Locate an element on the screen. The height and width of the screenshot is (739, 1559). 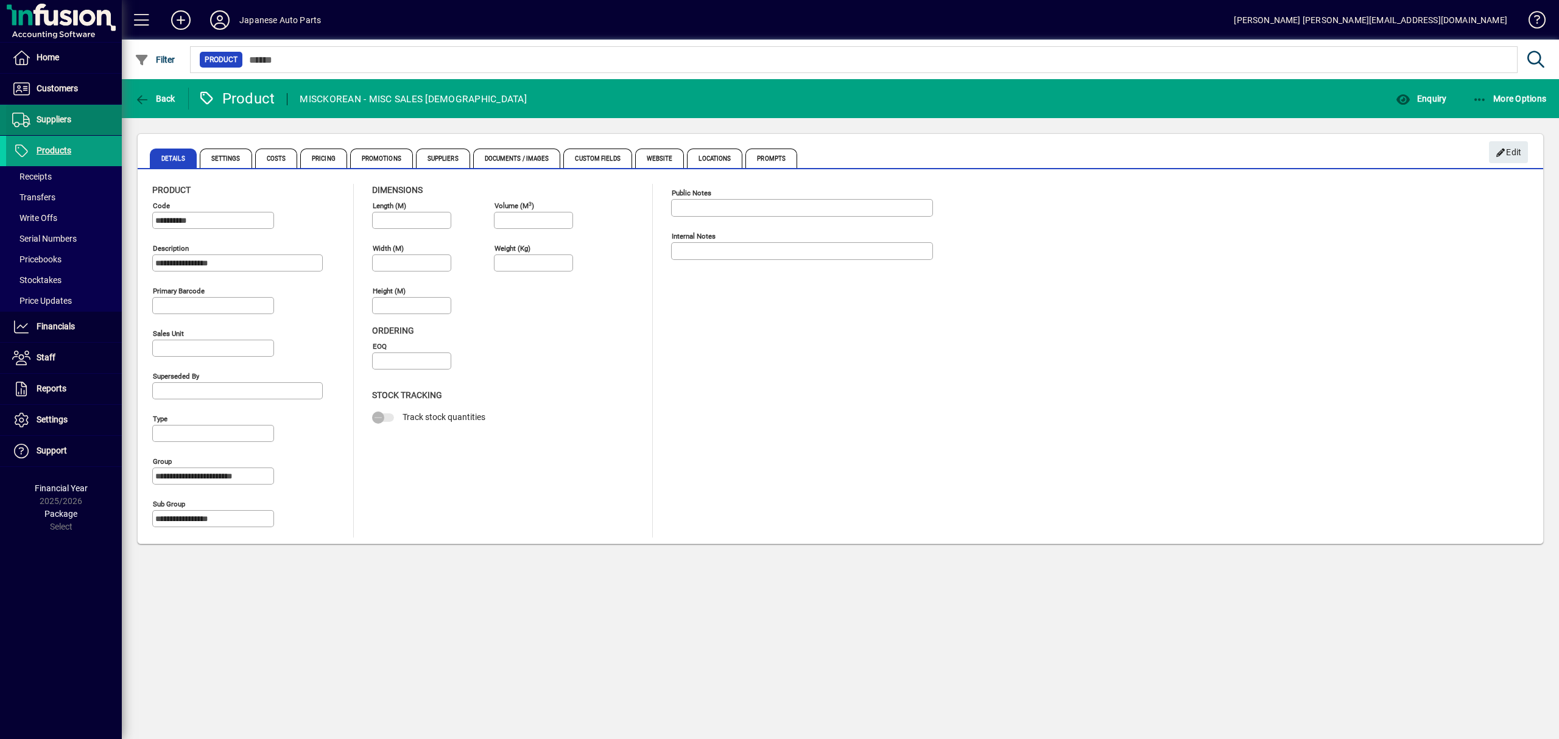
a: Settings is located at coordinates (64, 420).